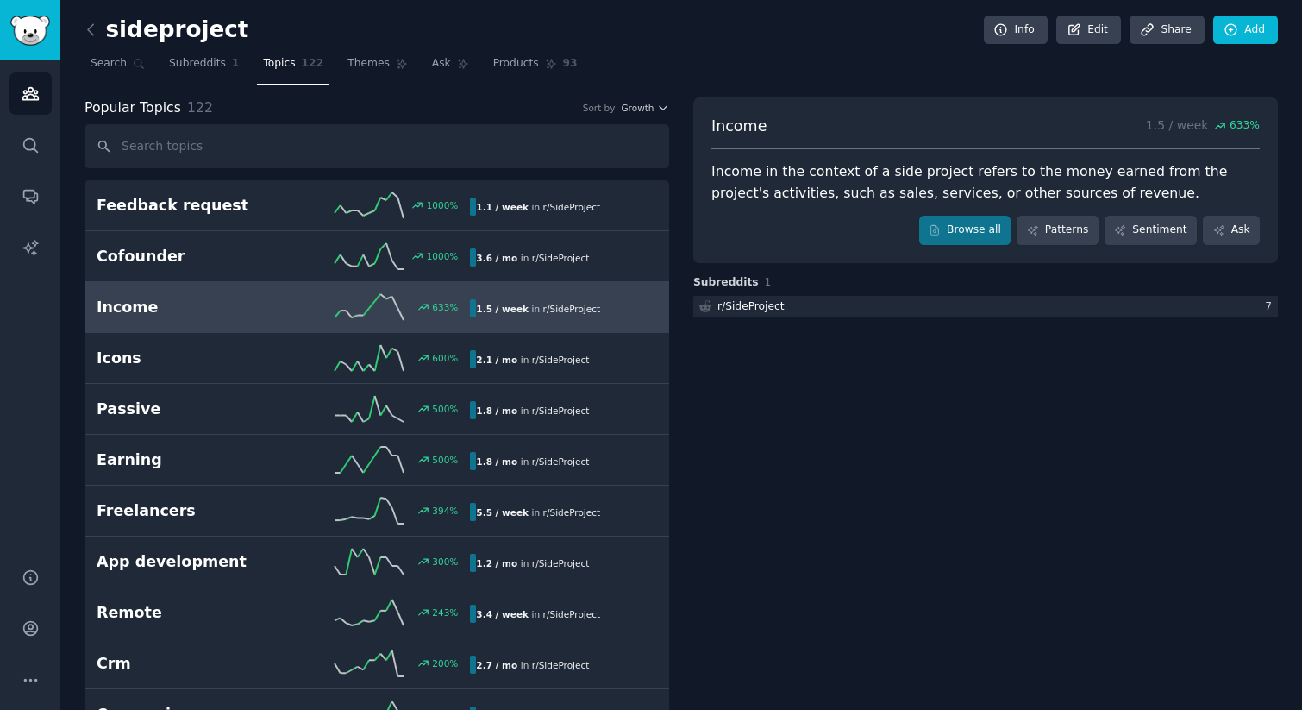 The width and height of the screenshot is (1302, 710). Describe the element at coordinates (502, 512) in the screenshot. I see `b: 5.5 / week` at that location.